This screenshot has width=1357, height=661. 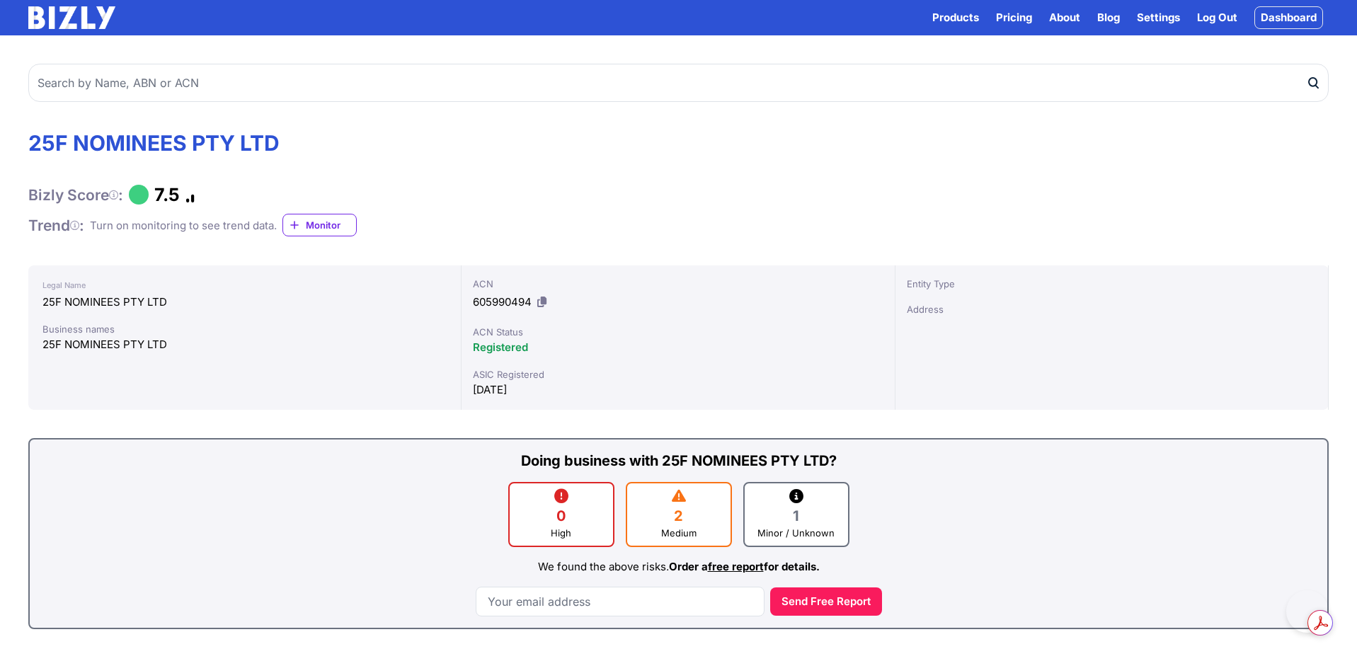 I want to click on div: Doing business with 25F NOMINEES PTY LTD?, so click(x=678, y=461).